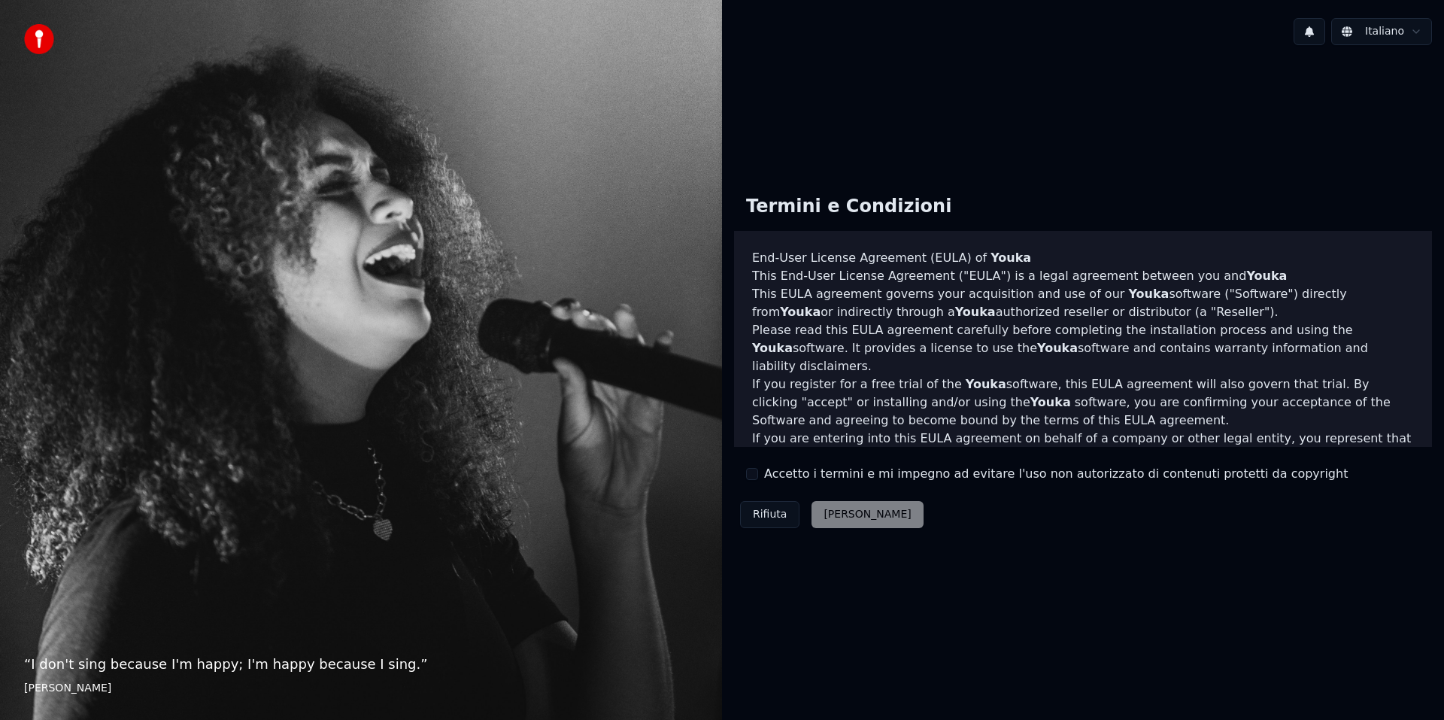  What do you see at coordinates (1083, 276) in the screenshot?
I see `p: This End-User License Agreement ("EULA") is a legal agreement between you and` at bounding box center [1083, 276].